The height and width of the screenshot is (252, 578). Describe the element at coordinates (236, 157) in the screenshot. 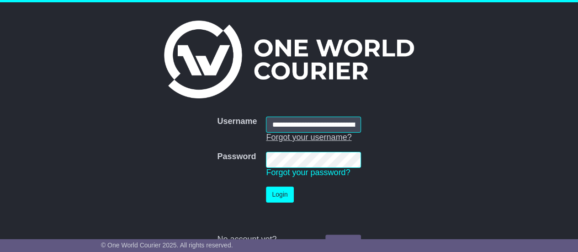

I see `label: Password` at that location.